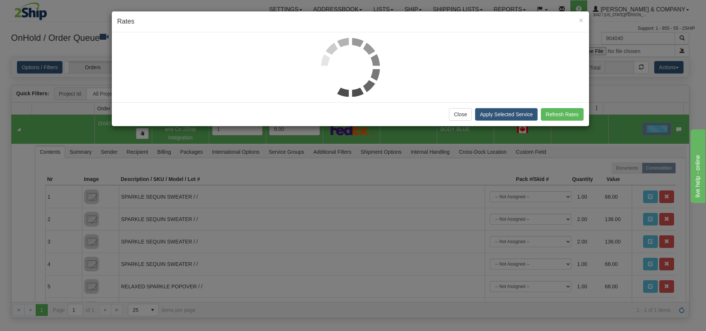 The height and width of the screenshot is (331, 706). Describe the element at coordinates (507, 114) in the screenshot. I see `button: Apply Selected Service` at that location.